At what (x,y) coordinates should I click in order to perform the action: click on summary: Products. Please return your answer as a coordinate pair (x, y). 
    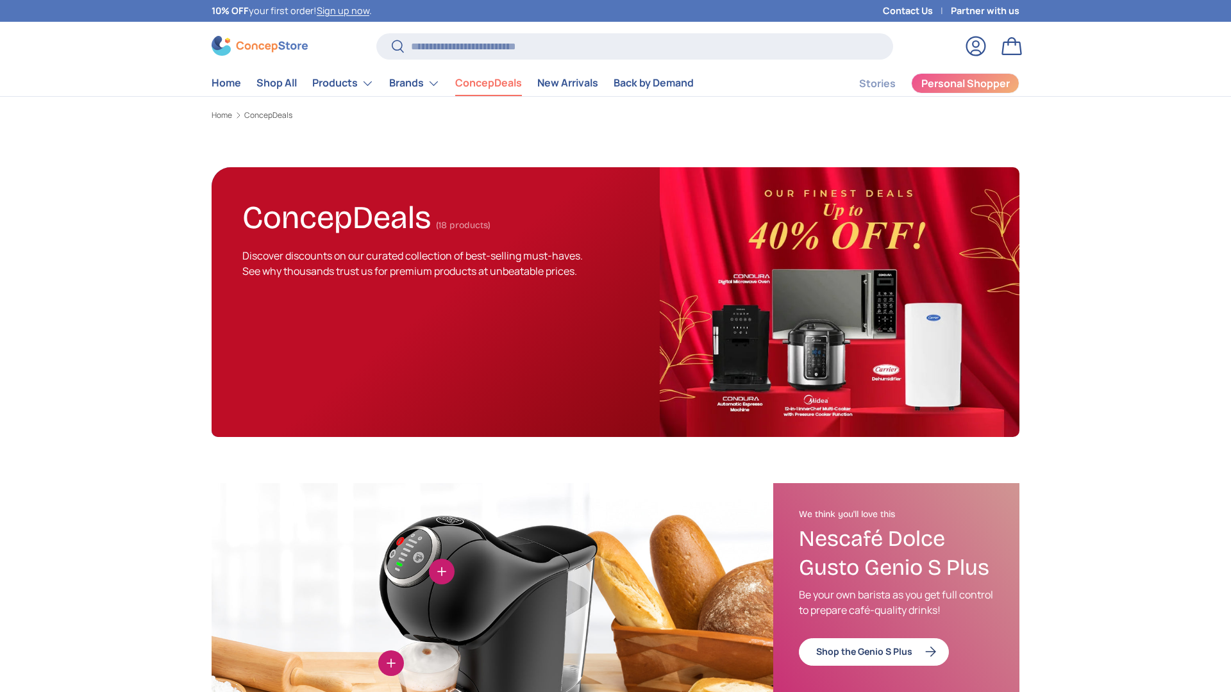
    Looking at the image, I should click on (343, 83).